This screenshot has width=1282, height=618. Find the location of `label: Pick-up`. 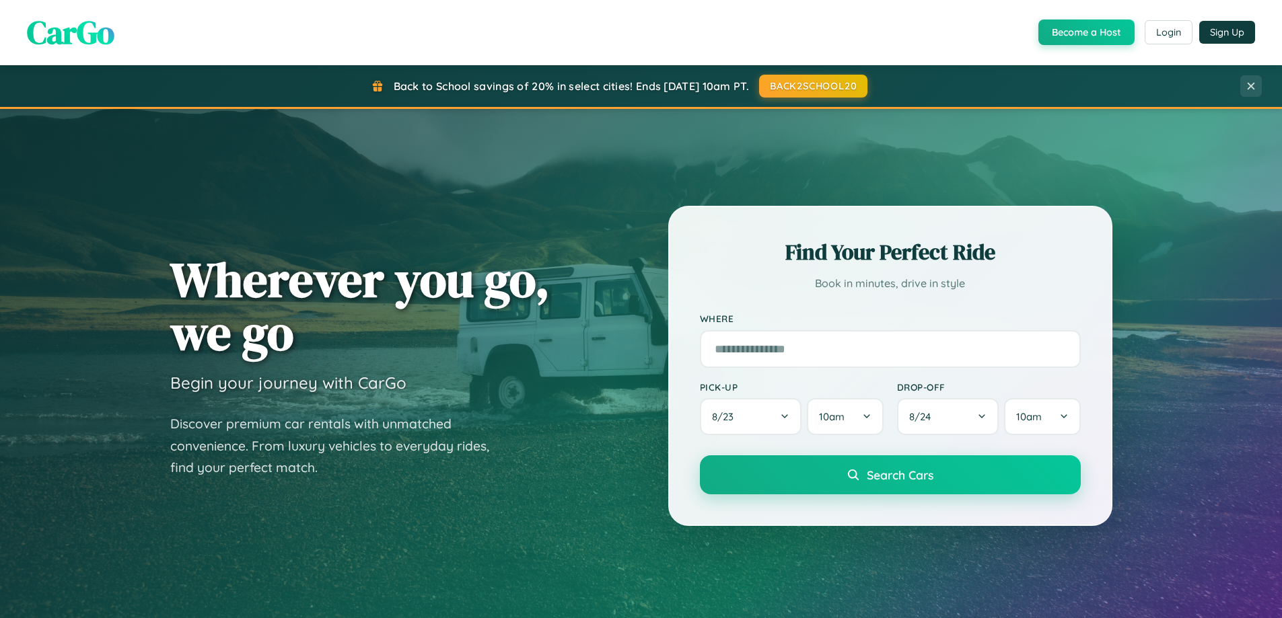

label: Pick-up is located at coordinates (791, 387).